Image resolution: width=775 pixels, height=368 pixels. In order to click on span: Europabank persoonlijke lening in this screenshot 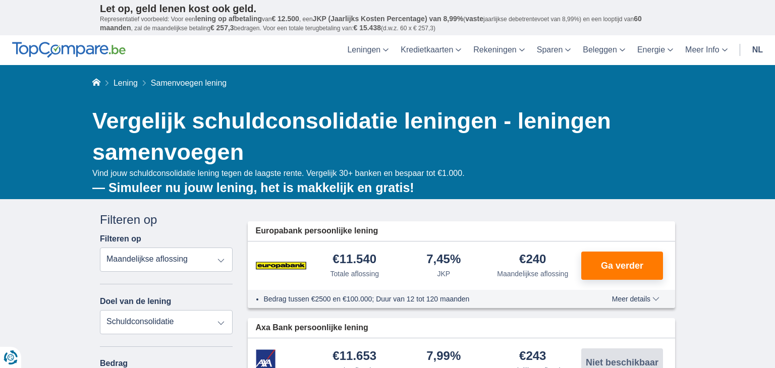, I will do `click(317, 231)`.